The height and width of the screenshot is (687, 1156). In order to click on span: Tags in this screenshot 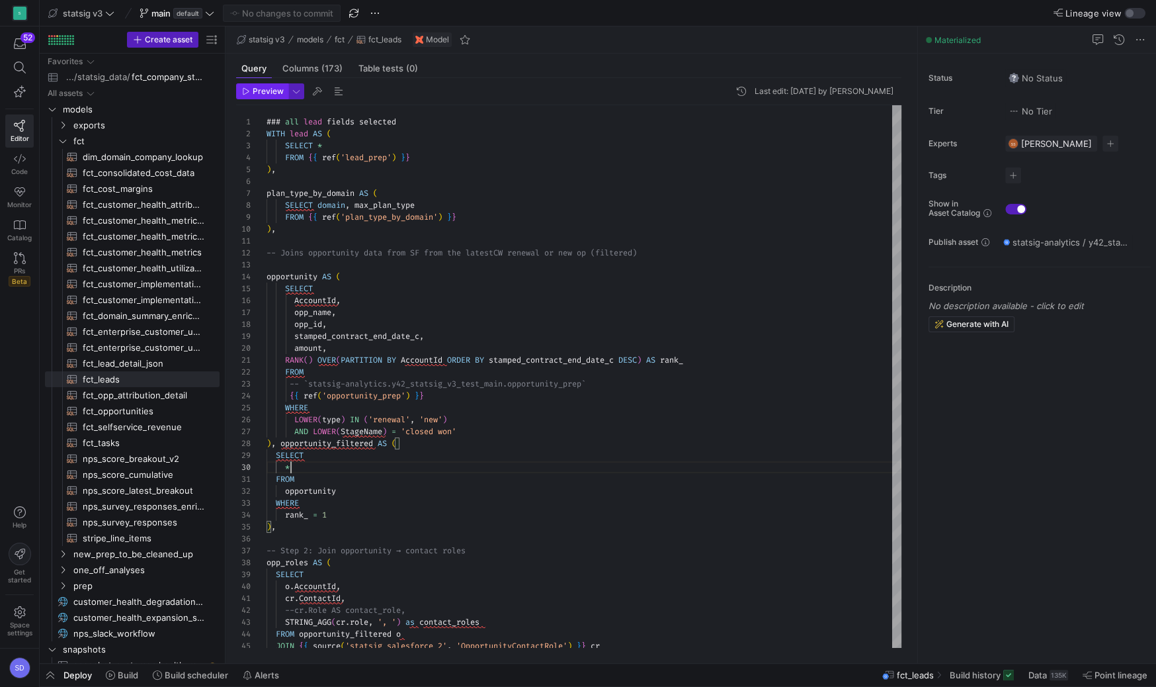, I will do `click(962, 175)`.